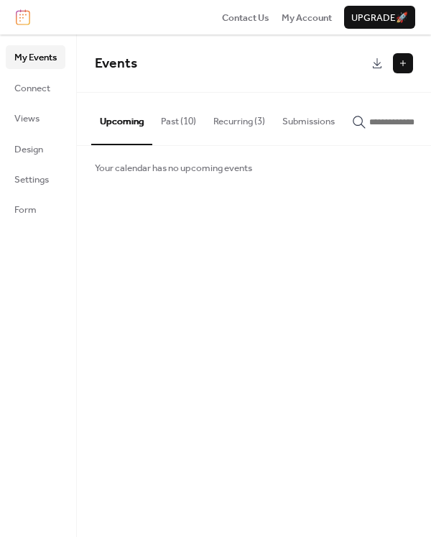  I want to click on button: Recurring (3), so click(239, 118).